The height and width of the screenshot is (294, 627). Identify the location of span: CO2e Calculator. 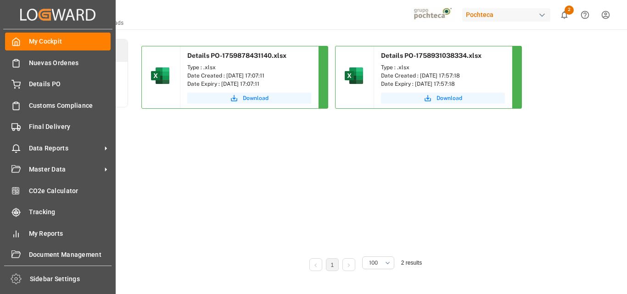
(70, 191).